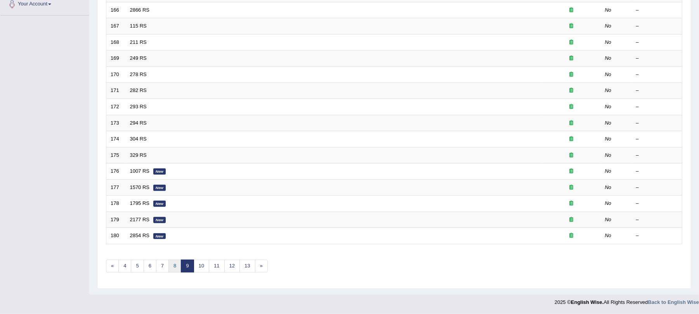 The height and width of the screenshot is (314, 699). Describe the element at coordinates (138, 139) in the screenshot. I see `a: 304 RS` at that location.